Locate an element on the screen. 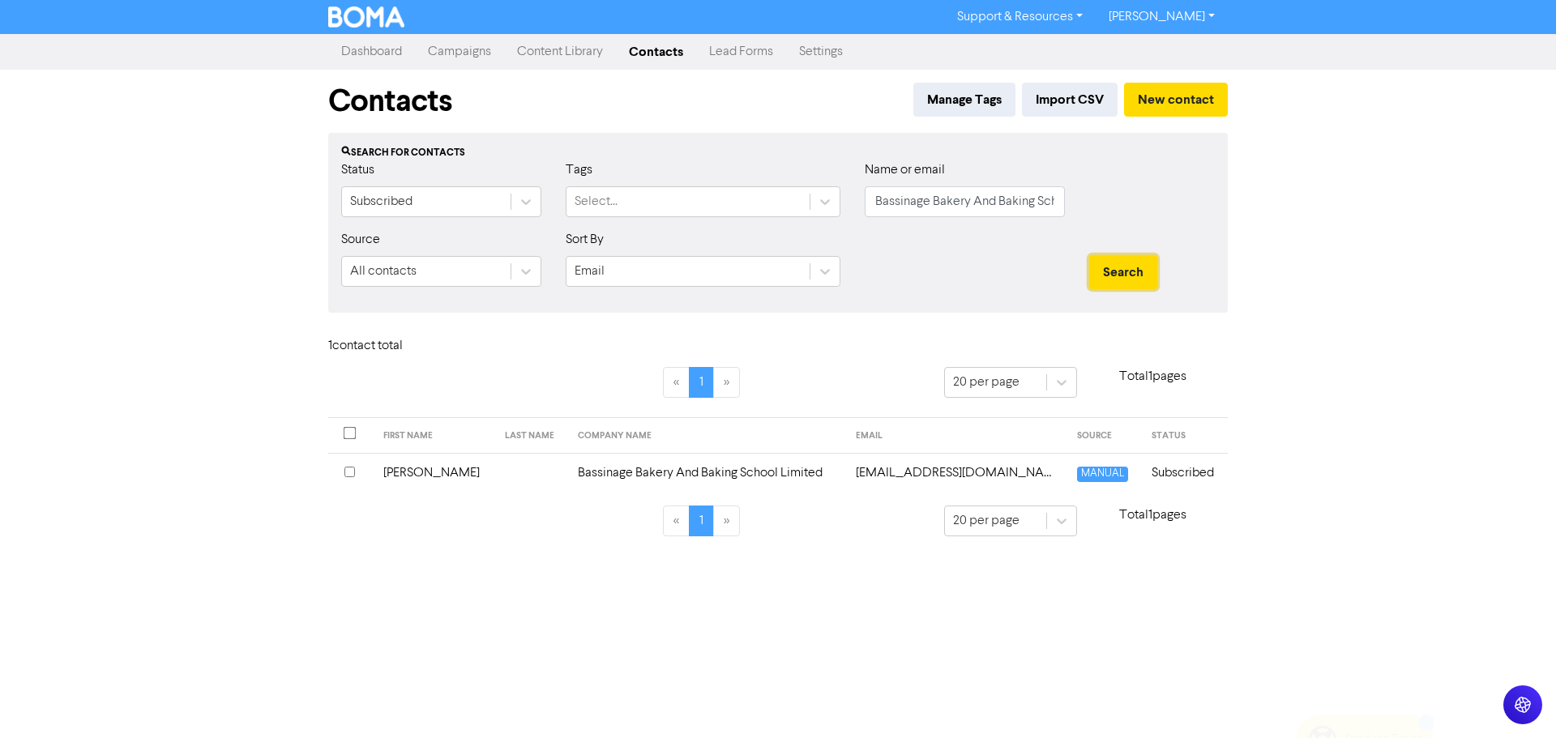 The height and width of the screenshot is (738, 1556). div: All contacts is located at coordinates (383, 271).